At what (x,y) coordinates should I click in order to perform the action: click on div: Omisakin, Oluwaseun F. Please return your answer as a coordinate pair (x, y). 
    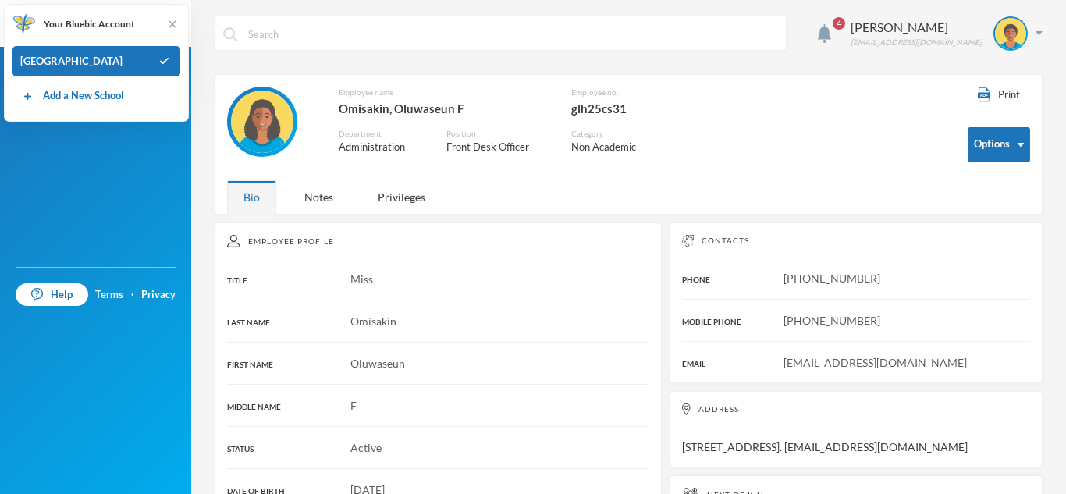
    Looking at the image, I should click on (443, 108).